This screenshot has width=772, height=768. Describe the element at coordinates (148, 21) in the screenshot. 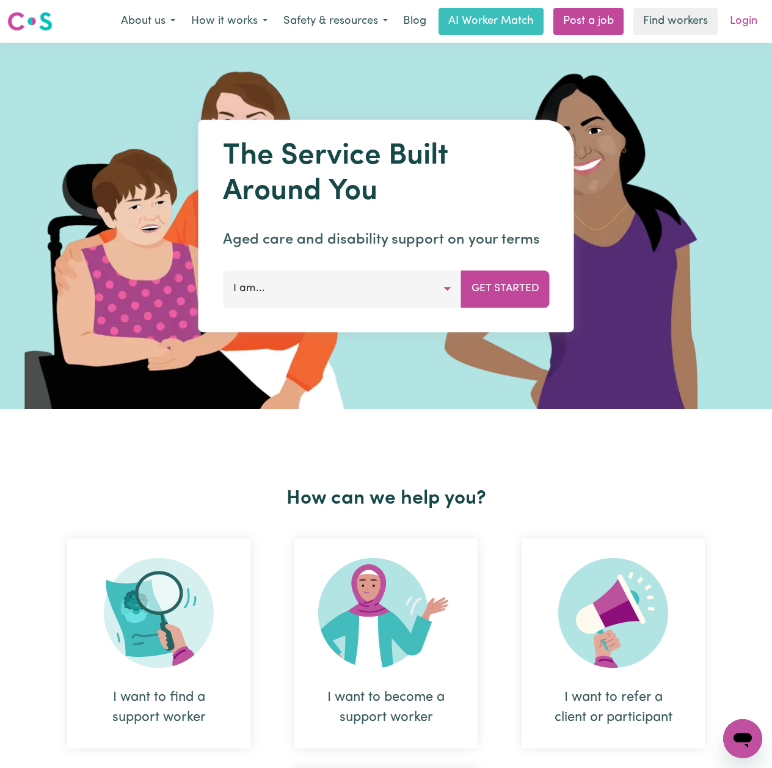

I see `button: About us` at that location.